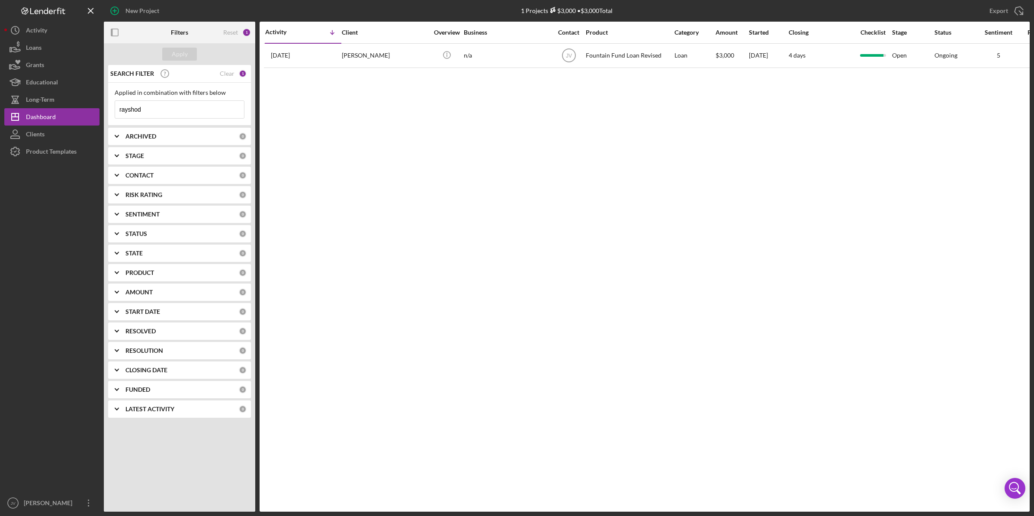  What do you see at coordinates (52, 82) in the screenshot?
I see `a: Educational` at bounding box center [52, 82].